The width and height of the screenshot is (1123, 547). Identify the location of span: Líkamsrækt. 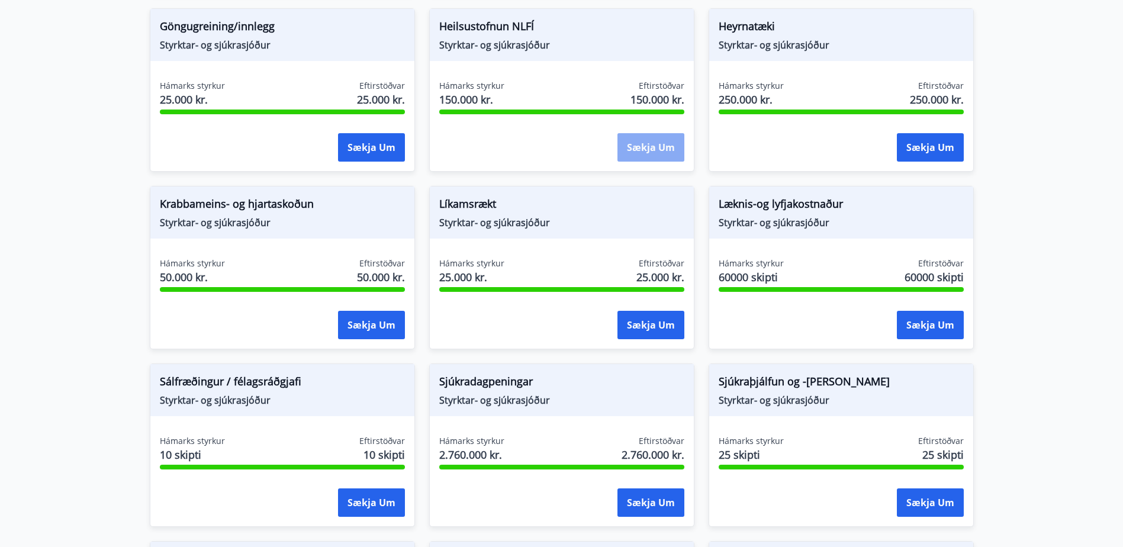
(562, 206).